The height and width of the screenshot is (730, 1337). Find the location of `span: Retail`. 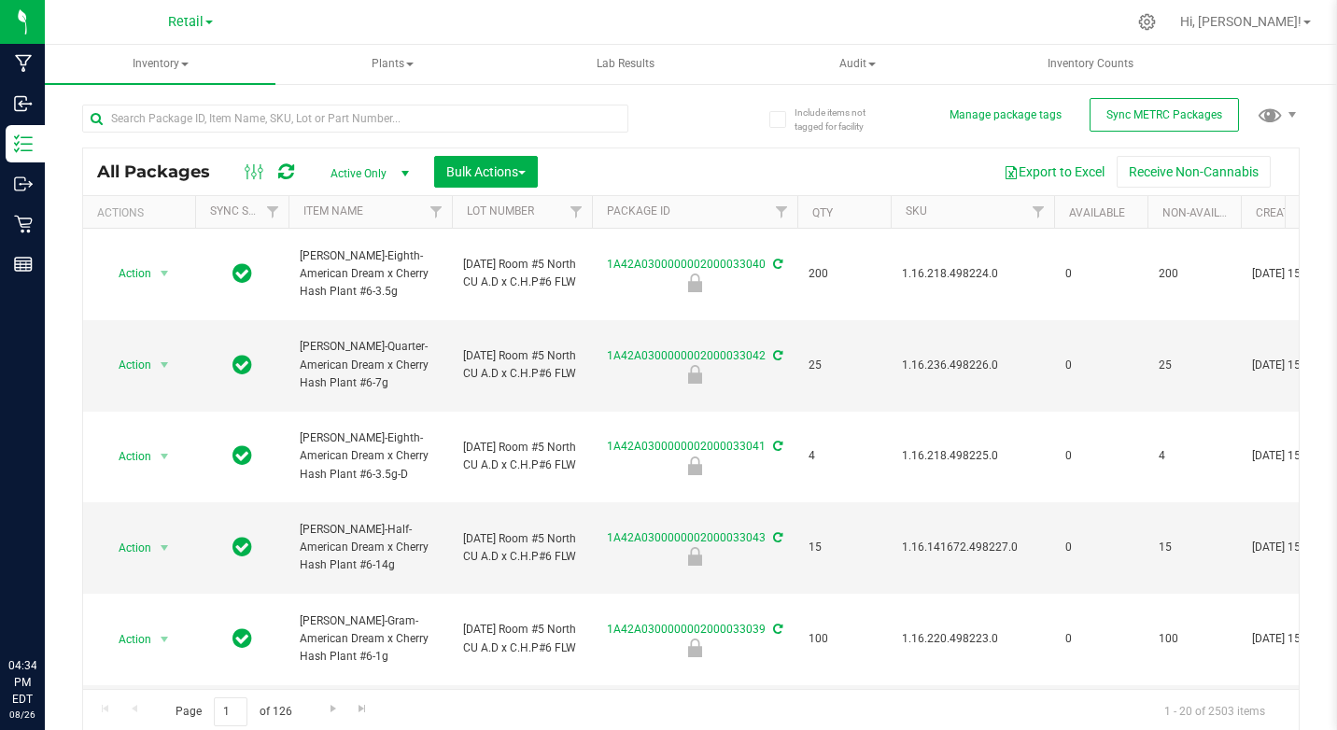

span: Retail is located at coordinates (186, 21).